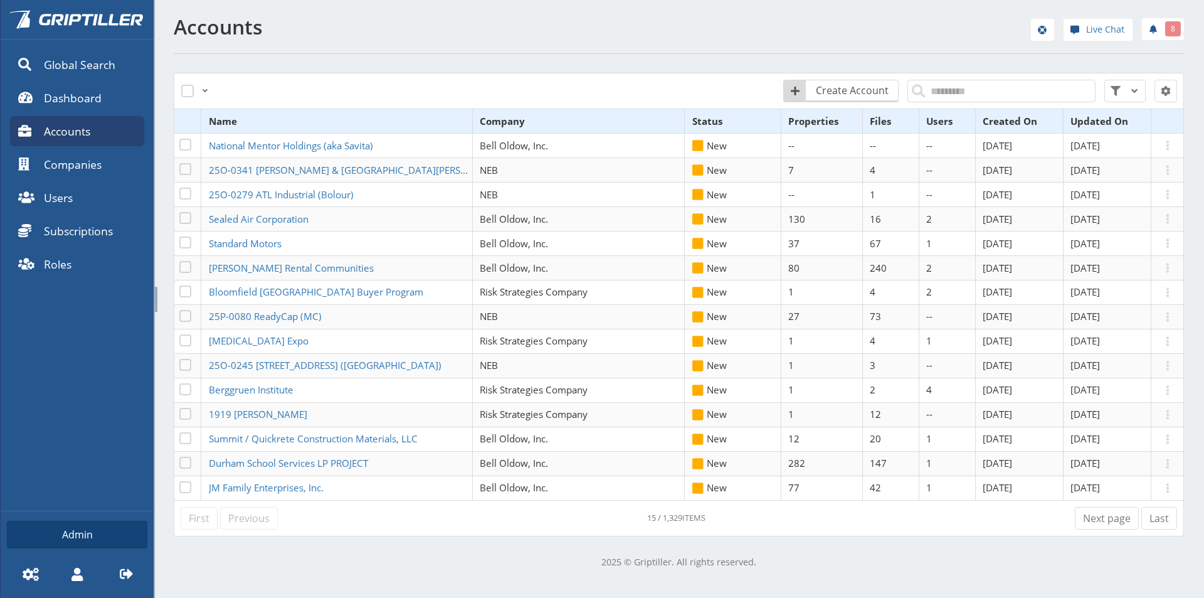 The width and height of the screenshot is (1204, 598). Describe the element at coordinates (267, 316) in the screenshot. I see `a: 25P-0080 ReadyCap (MC)` at that location.